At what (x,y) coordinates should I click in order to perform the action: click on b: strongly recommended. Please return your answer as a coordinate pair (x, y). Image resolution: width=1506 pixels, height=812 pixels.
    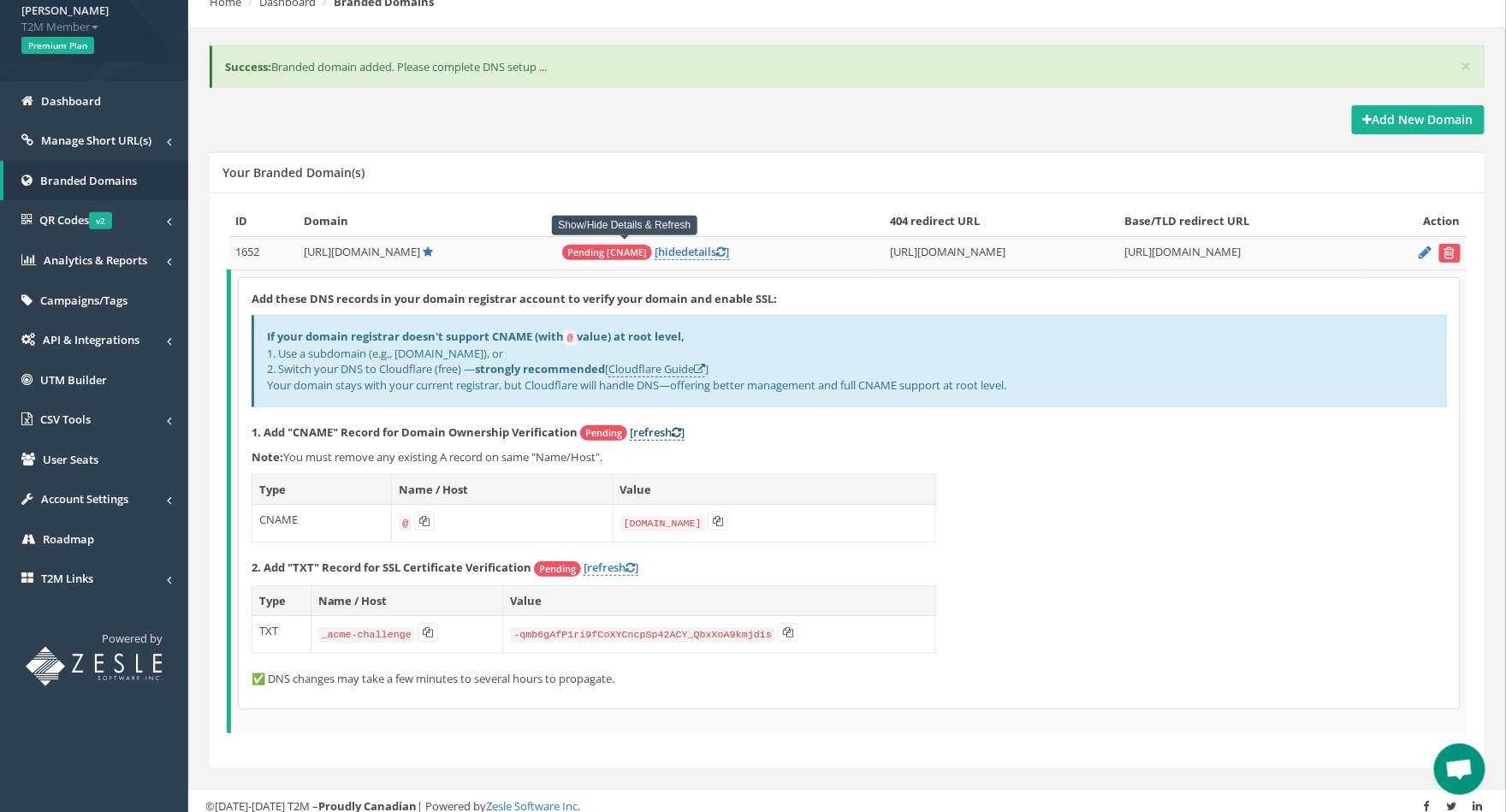
    Looking at the image, I should click on (540, 369).